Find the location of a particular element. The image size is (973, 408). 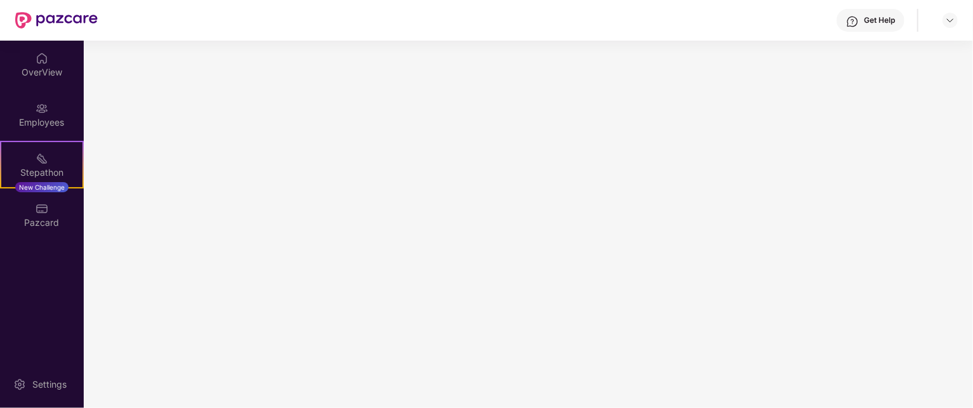

img: svg+xml;base64,PHN2ZyBpZD0iSG9tZSIgeG1sbnM9Imh0dHA6Ly93d3cudzMub3JnLzIwMDAvc3ZnIiB3aWR0aD0iMjAiIG... is located at coordinates (42, 58).